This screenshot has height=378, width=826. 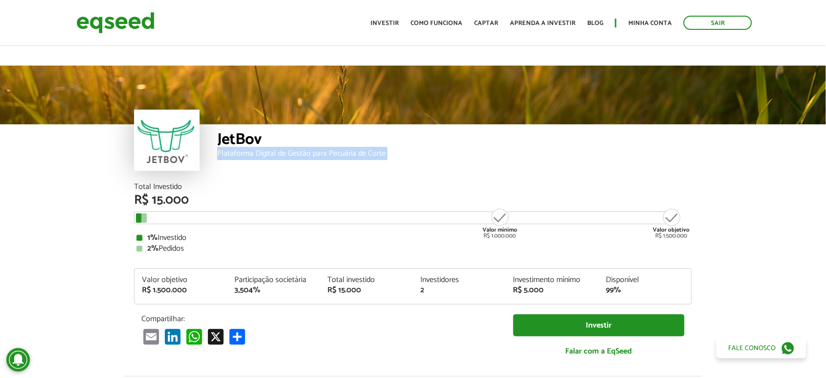 What do you see at coordinates (595, 23) in the screenshot?
I see `a: Blog` at bounding box center [595, 23].